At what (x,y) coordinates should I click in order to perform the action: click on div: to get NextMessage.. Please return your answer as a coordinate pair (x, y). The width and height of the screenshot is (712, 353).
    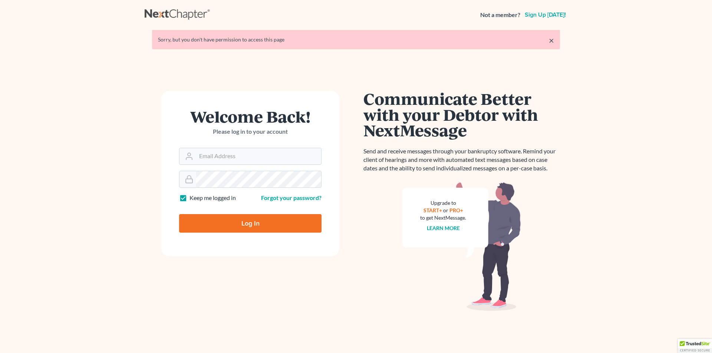
    Looking at the image, I should click on (443, 218).